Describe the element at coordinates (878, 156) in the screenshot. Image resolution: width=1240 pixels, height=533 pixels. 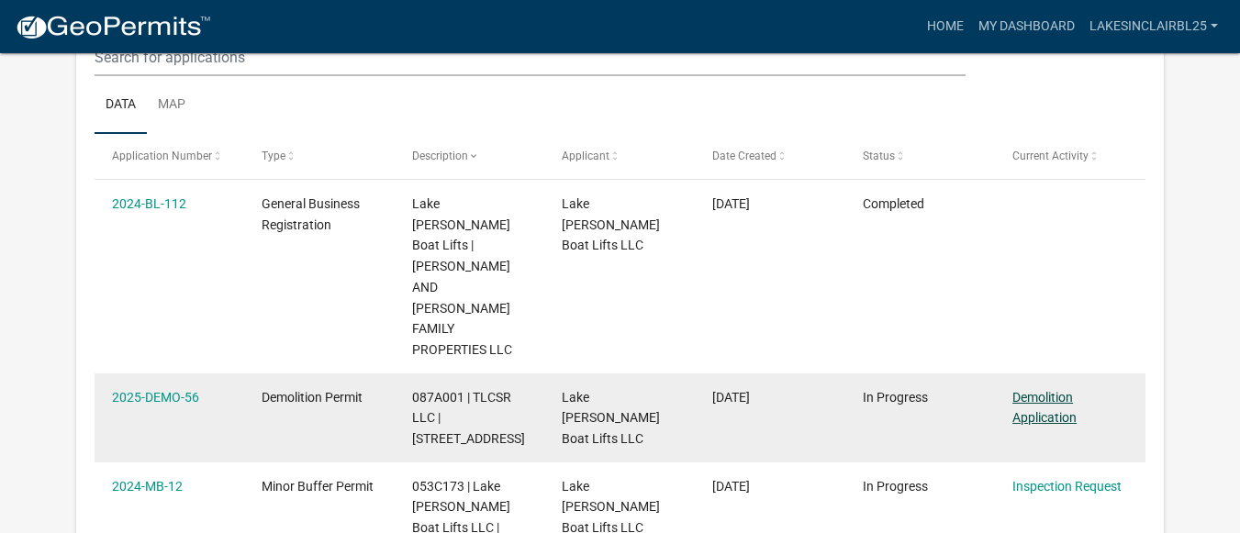
I see `span: Status` at that location.